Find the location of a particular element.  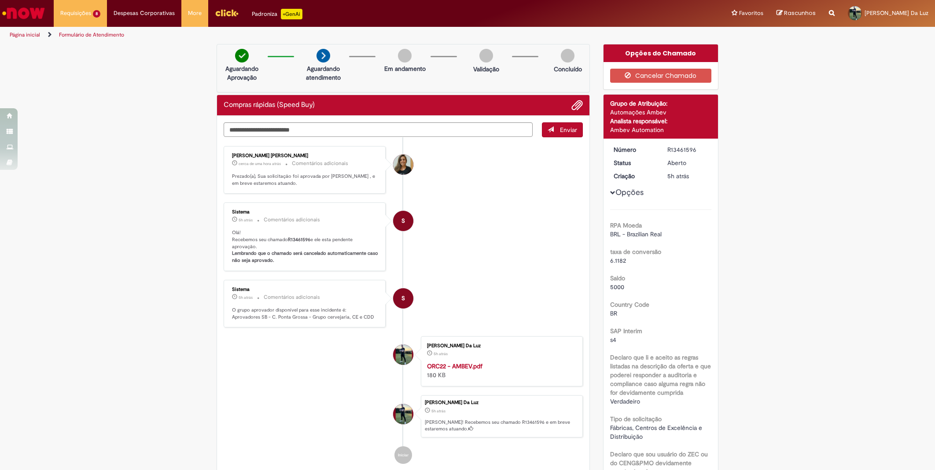

p: Aguardando atendimento is located at coordinates (323, 73).